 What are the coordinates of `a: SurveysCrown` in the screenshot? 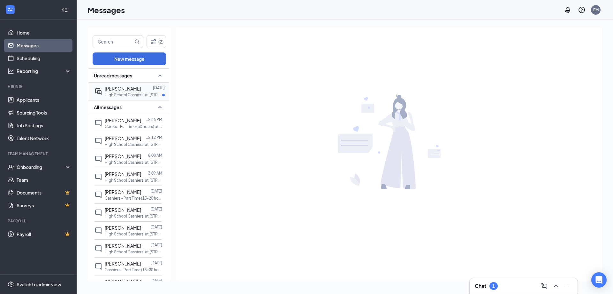 It's located at (44, 205).